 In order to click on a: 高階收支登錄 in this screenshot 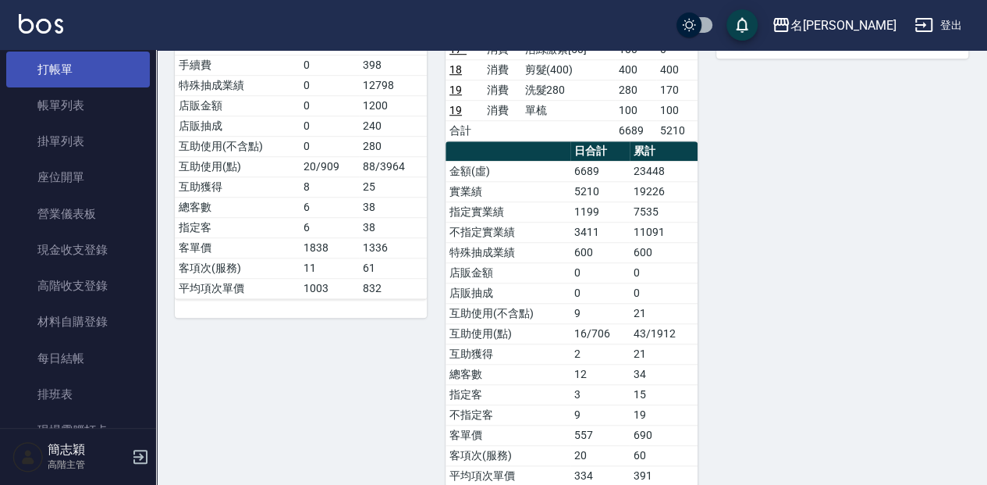, I will do `click(78, 286)`.